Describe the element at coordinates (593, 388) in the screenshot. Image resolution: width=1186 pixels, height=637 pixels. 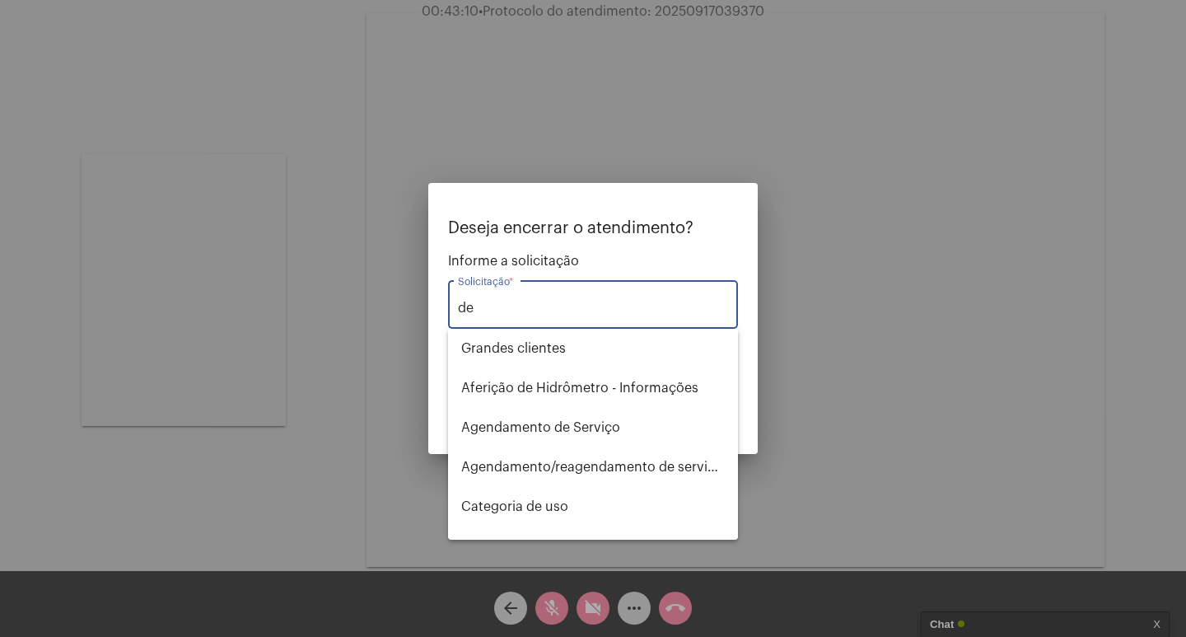
I see `span: Aferição de Hidrômetro - Informações` at that location.